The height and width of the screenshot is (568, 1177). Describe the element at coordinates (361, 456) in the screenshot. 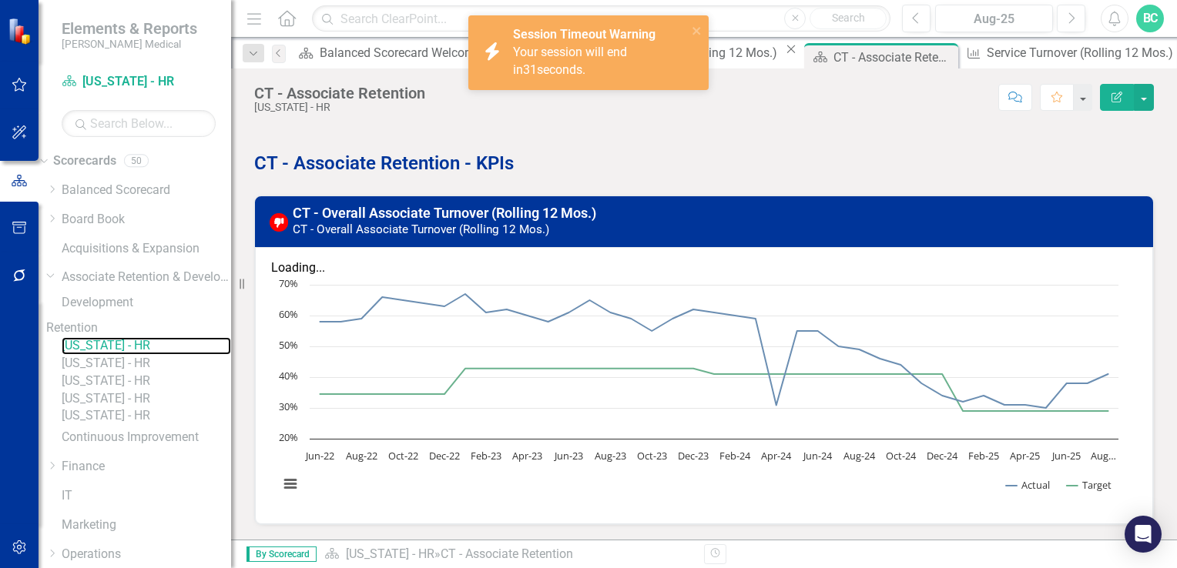

I see `text: Aug-22` at that location.